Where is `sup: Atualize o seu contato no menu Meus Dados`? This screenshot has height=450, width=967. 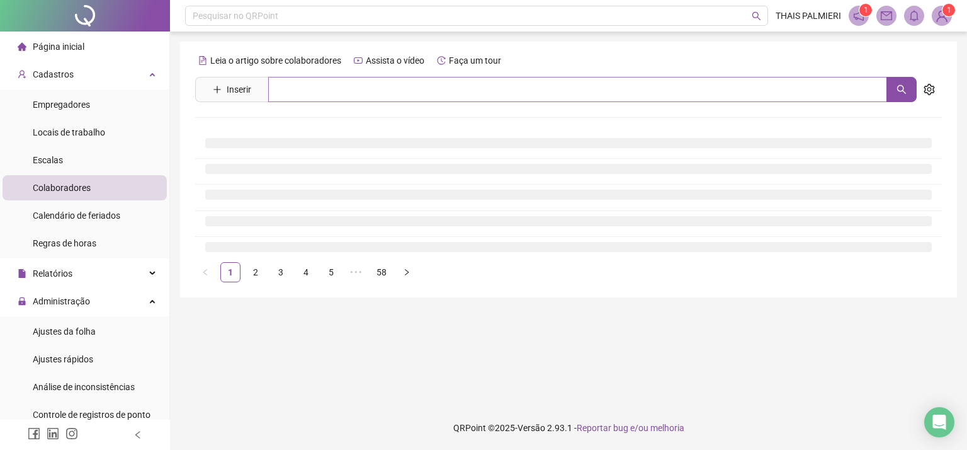 sup: Atualize o seu contato no menu Meus Dados is located at coordinates (949, 10).